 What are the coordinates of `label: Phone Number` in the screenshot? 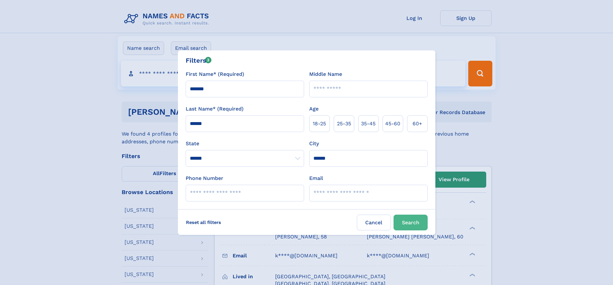 It's located at (204, 178).